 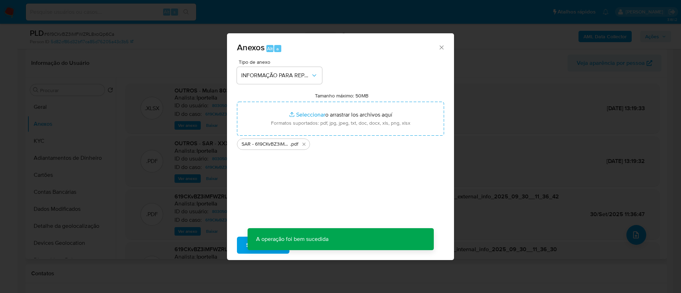 What do you see at coordinates (294, 144) in the screenshot?
I see `span: .pdf` at bounding box center [294, 144].